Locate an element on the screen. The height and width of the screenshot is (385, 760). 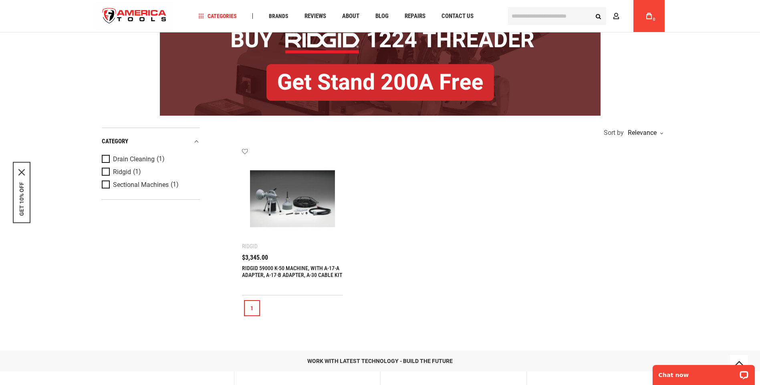
div: Ridgid is located at coordinates (250, 246).